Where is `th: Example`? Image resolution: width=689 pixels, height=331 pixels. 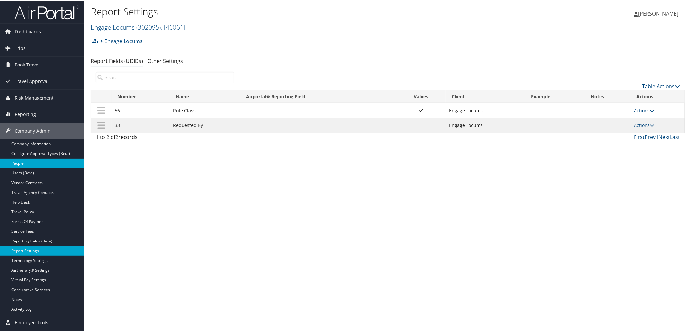 th: Example is located at coordinates (555, 96).